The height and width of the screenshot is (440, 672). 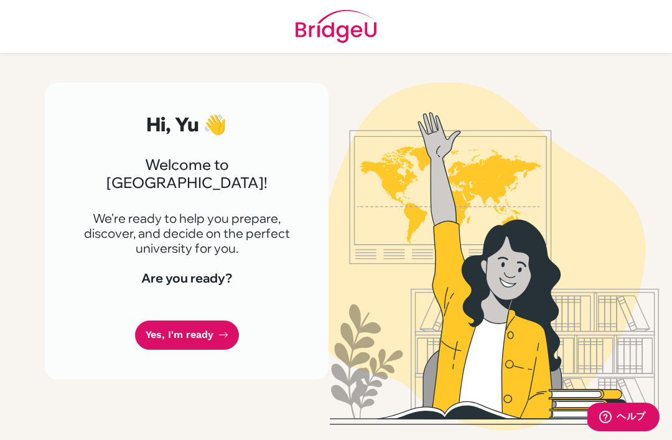 I want to click on a: Yes, I'm ready, so click(x=187, y=335).